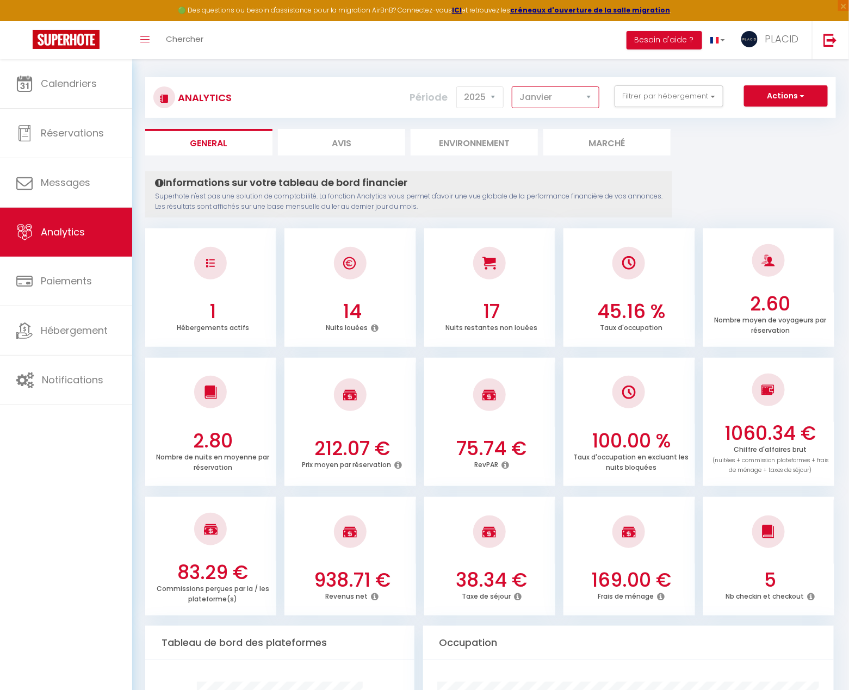 The width and height of the screenshot is (849, 690). Describe the element at coordinates (74, 330) in the screenshot. I see `span: Hébergement` at that location.